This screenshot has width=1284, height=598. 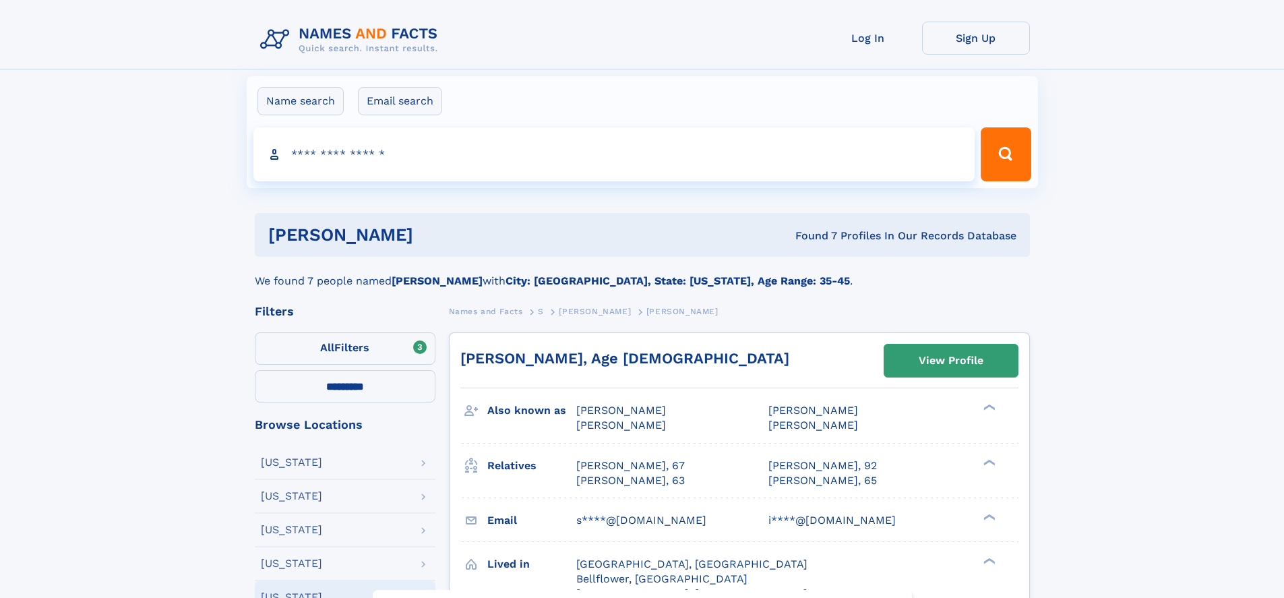 What do you see at coordinates (868, 38) in the screenshot?
I see `a: Log In` at bounding box center [868, 38].